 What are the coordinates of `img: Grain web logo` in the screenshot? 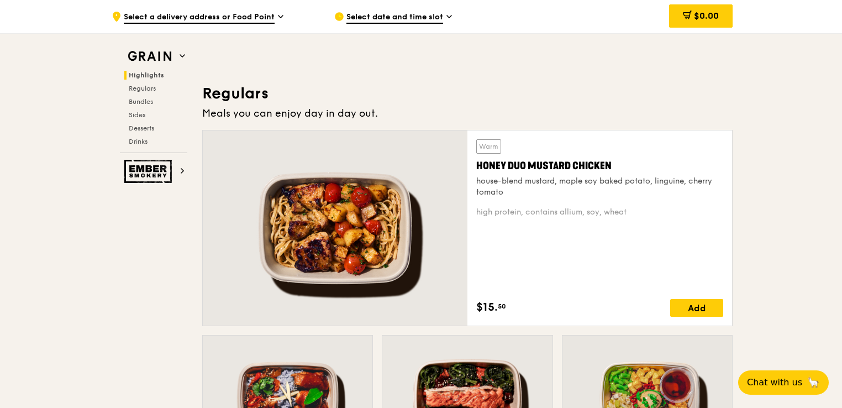 It's located at (150, 56).